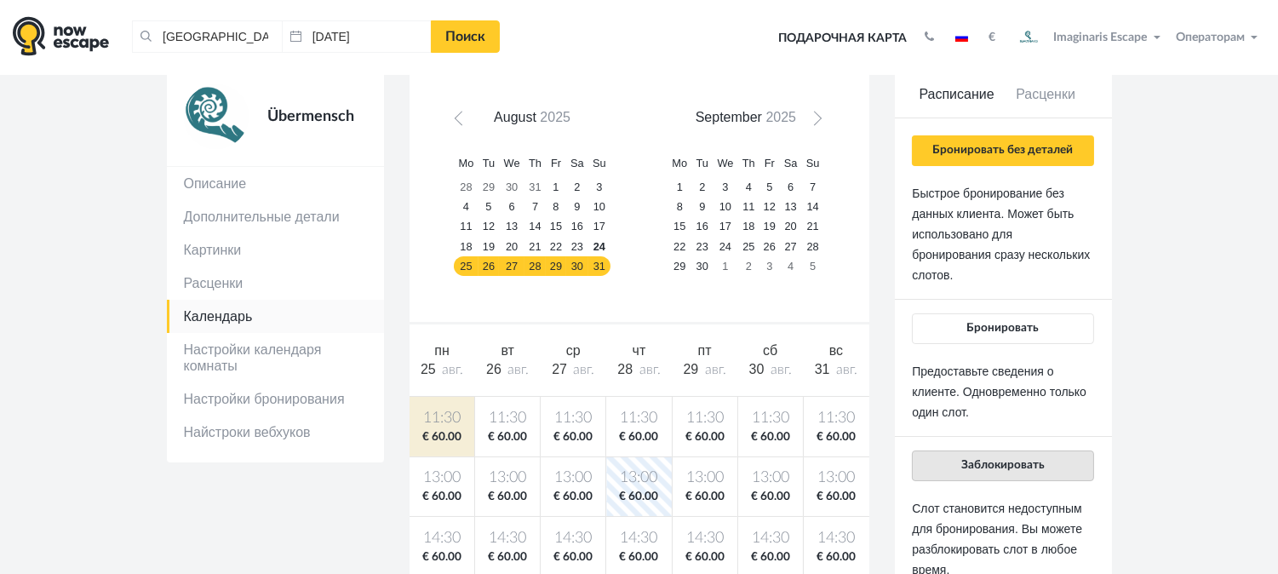 The height and width of the screenshot is (574, 1278). I want to click on a: 11, so click(749, 207).